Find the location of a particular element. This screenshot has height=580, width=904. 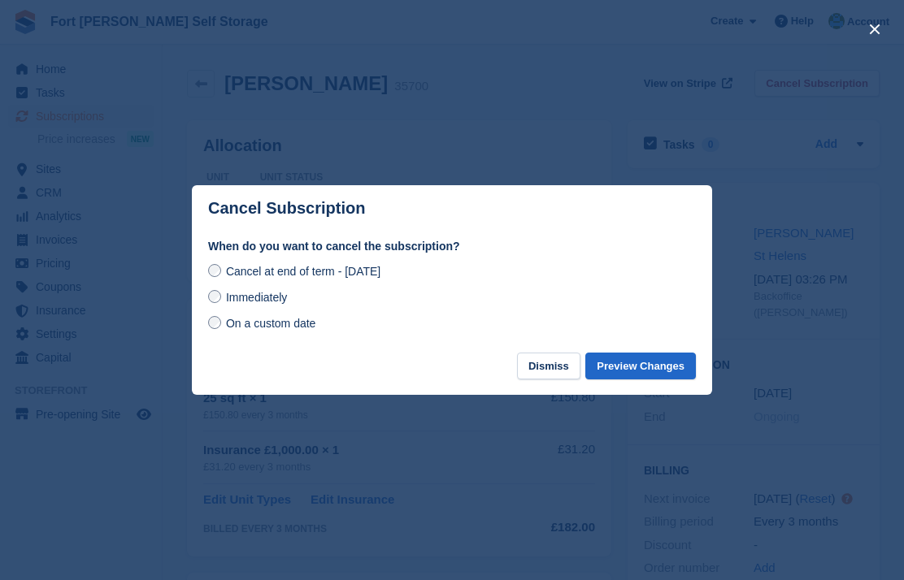

p: Cancel Subscription is located at coordinates (286, 208).